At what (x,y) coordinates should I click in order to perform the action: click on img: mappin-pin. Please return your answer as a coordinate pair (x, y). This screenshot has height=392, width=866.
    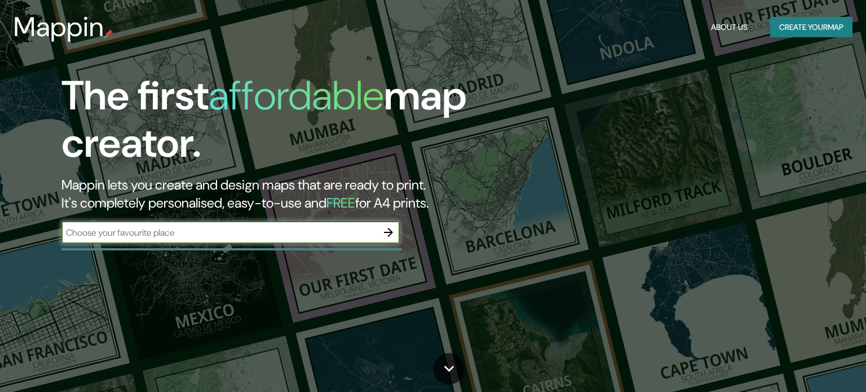
    Looking at the image, I should click on (109, 34).